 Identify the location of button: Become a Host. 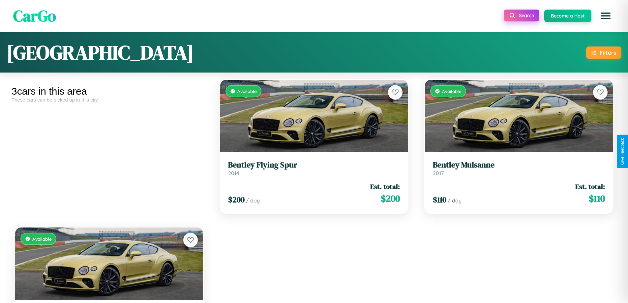
(568, 16).